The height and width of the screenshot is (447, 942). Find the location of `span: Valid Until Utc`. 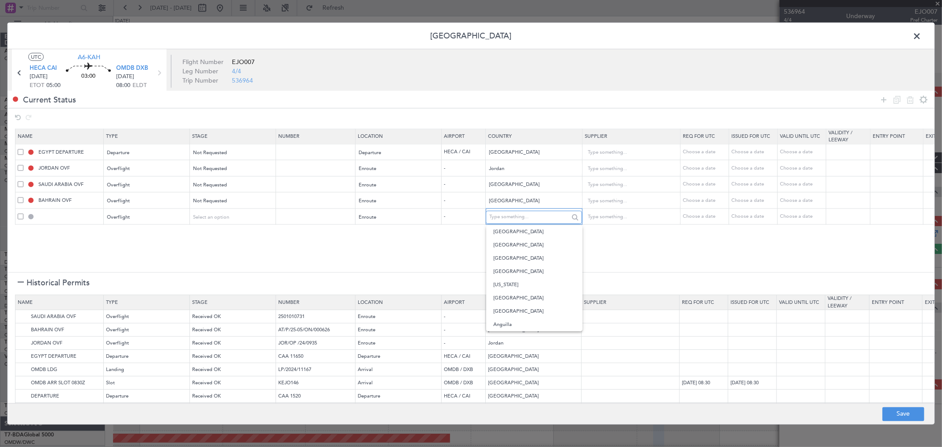

span: Valid Until Utc is located at coordinates (799, 136).